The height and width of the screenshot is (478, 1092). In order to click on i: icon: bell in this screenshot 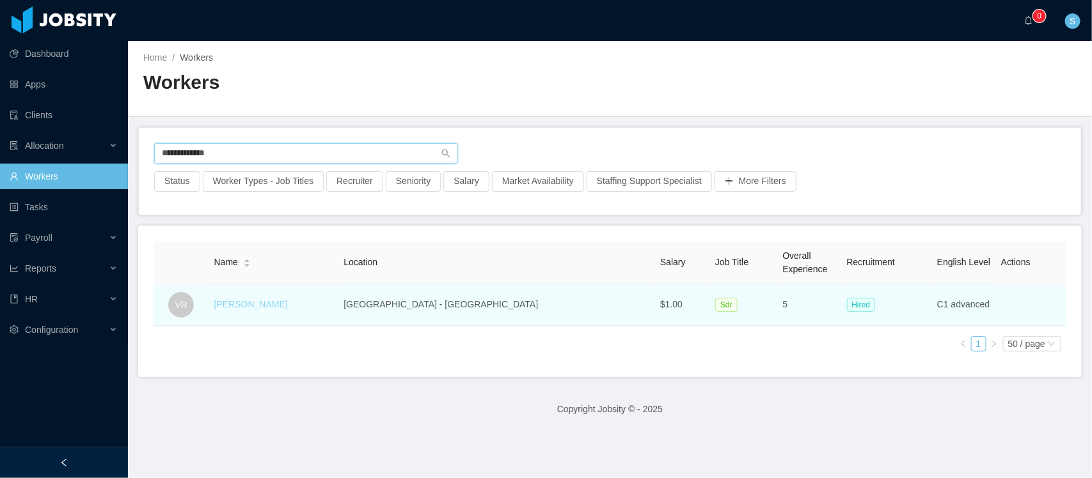, I will do `click(1028, 20)`.